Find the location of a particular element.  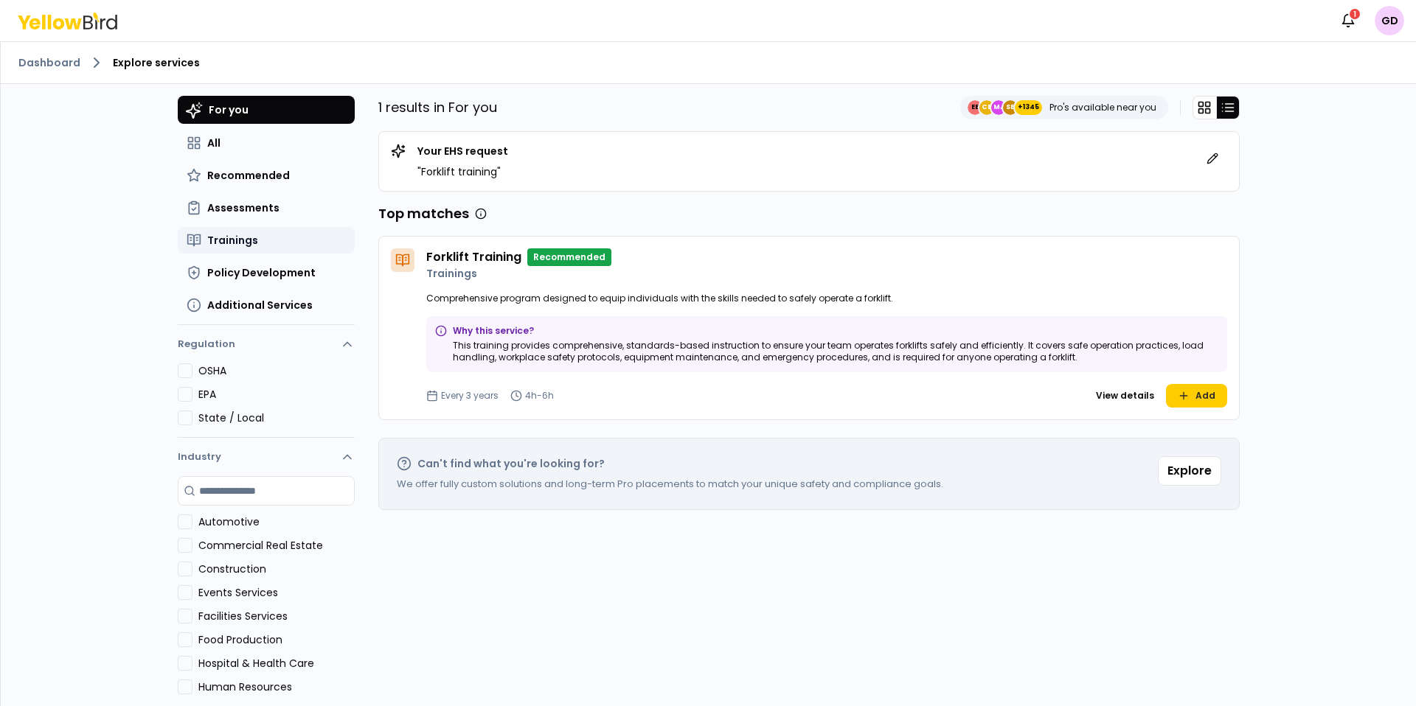

div: 1 is located at coordinates (1355, 14).